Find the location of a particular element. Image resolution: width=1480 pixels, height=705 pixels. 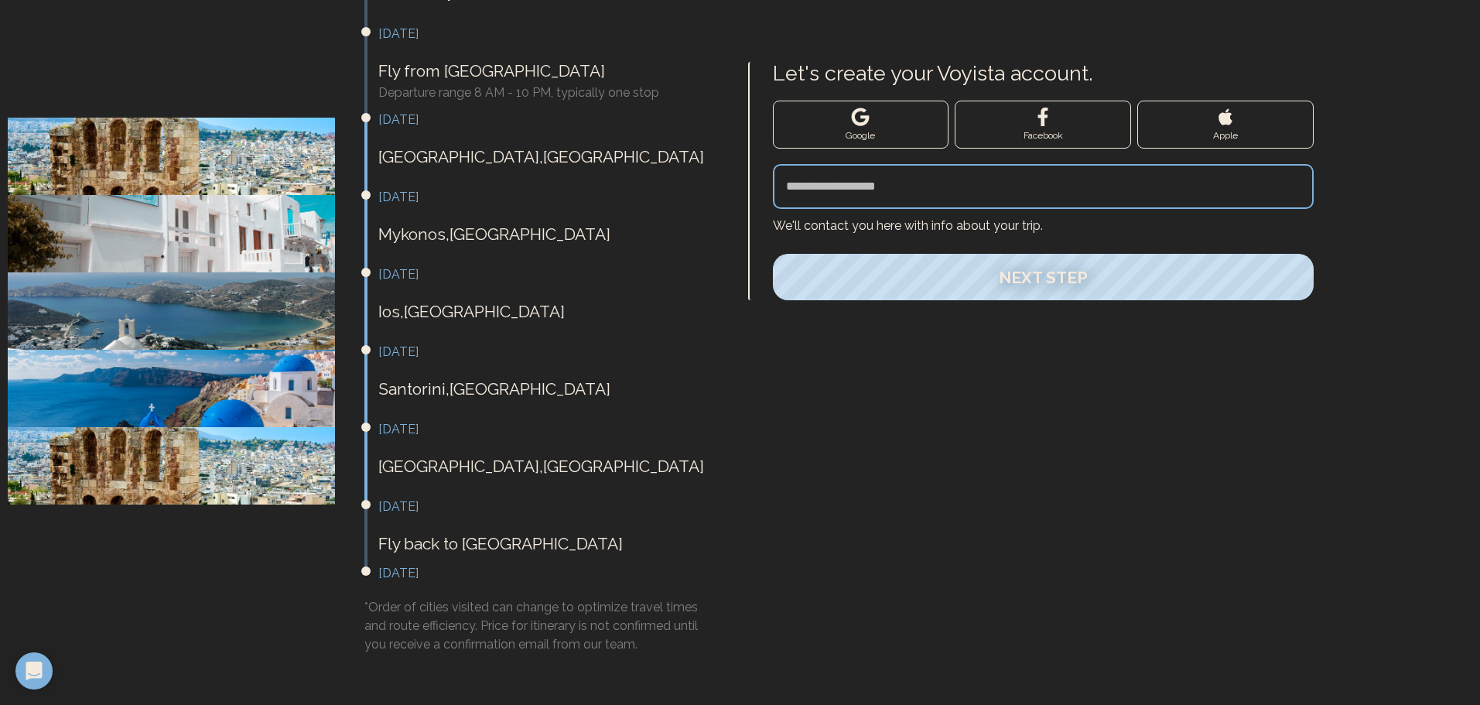

button: Next Step is located at coordinates (1043, 277).